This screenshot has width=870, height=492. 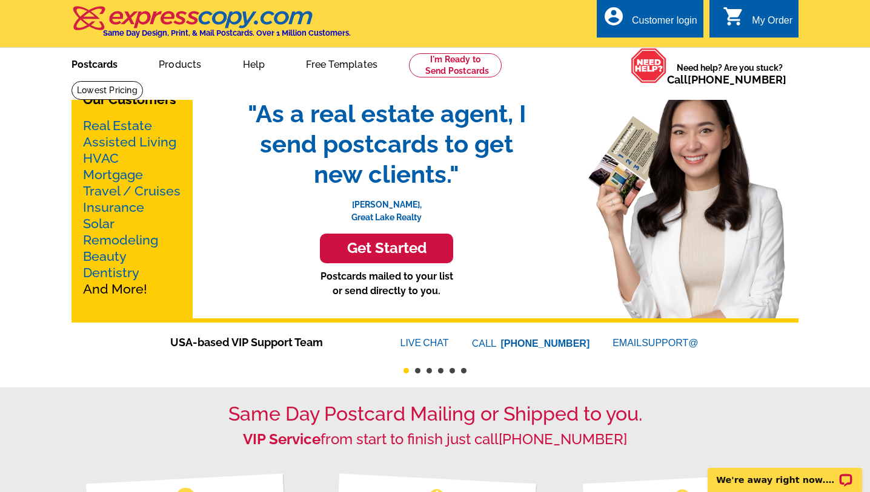 What do you see at coordinates (664, 24) in the screenshot?
I see `div: Customer login` at bounding box center [664, 24].